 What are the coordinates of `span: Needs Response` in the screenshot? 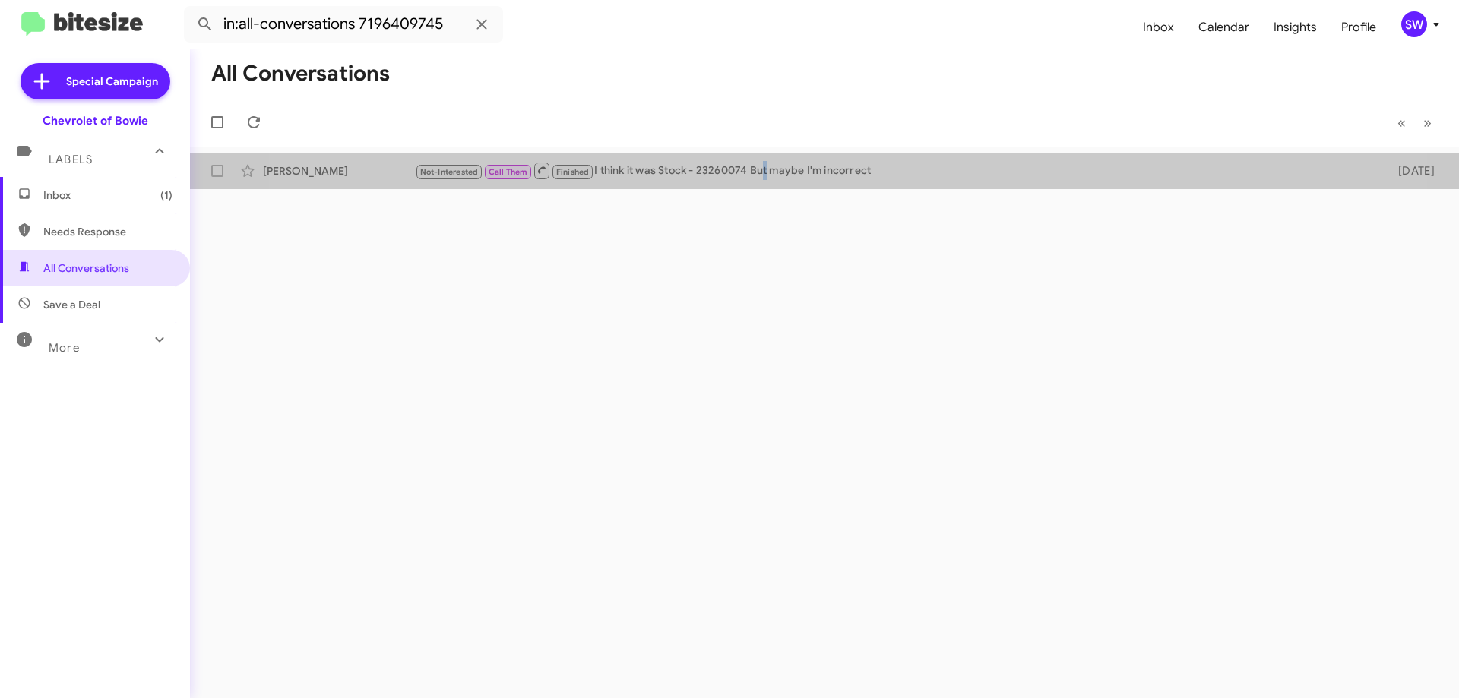 It's located at (108, 232).